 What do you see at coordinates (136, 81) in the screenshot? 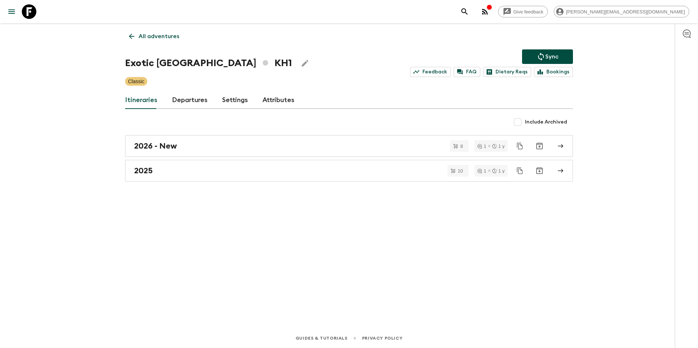
I see `p: Classic` at bounding box center [136, 81].